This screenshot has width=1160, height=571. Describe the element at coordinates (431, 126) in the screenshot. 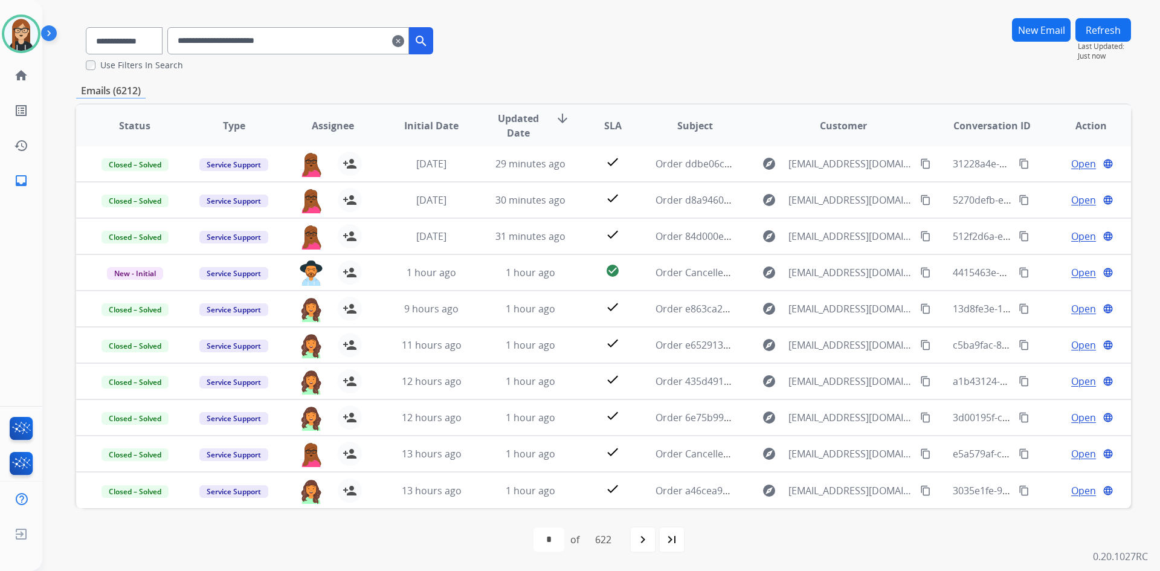

I see `span: Initial Date` at that location.